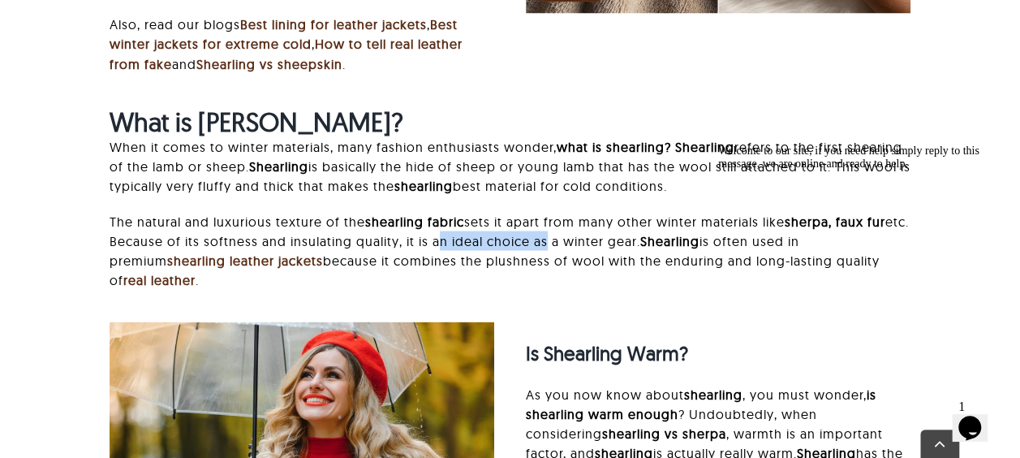 Image resolution: width=1020 pixels, height=458 pixels. Describe the element at coordinates (286, 54) in the screenshot. I see `strong: How to tell real leather from fake` at that location.